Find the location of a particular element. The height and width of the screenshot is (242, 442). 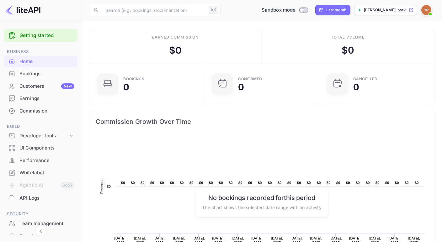

div: Fraud management is located at coordinates (47, 236).